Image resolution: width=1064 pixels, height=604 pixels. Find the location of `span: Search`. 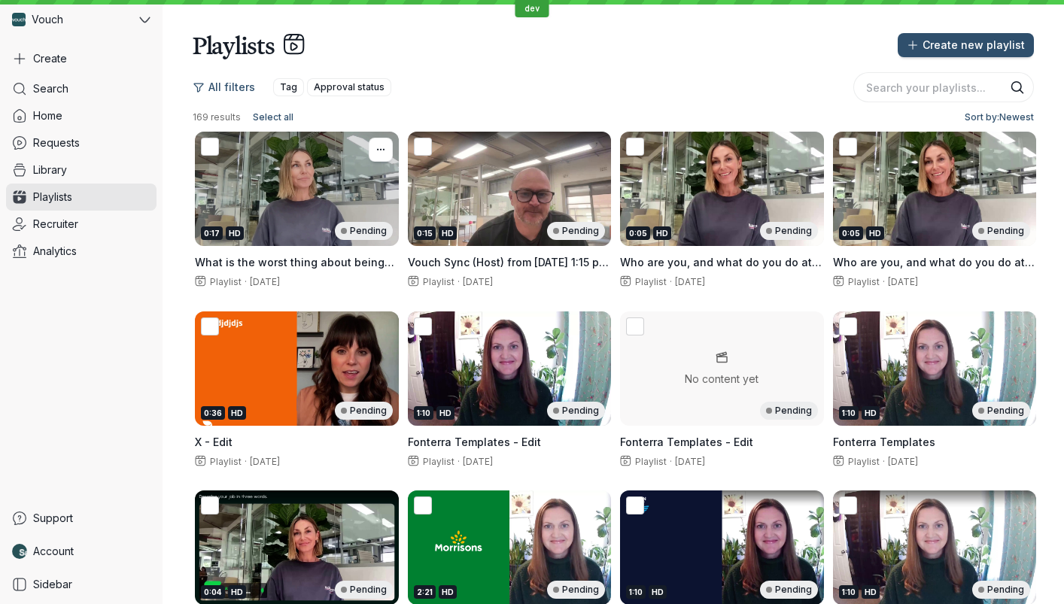

span: Search is located at coordinates (50, 89).